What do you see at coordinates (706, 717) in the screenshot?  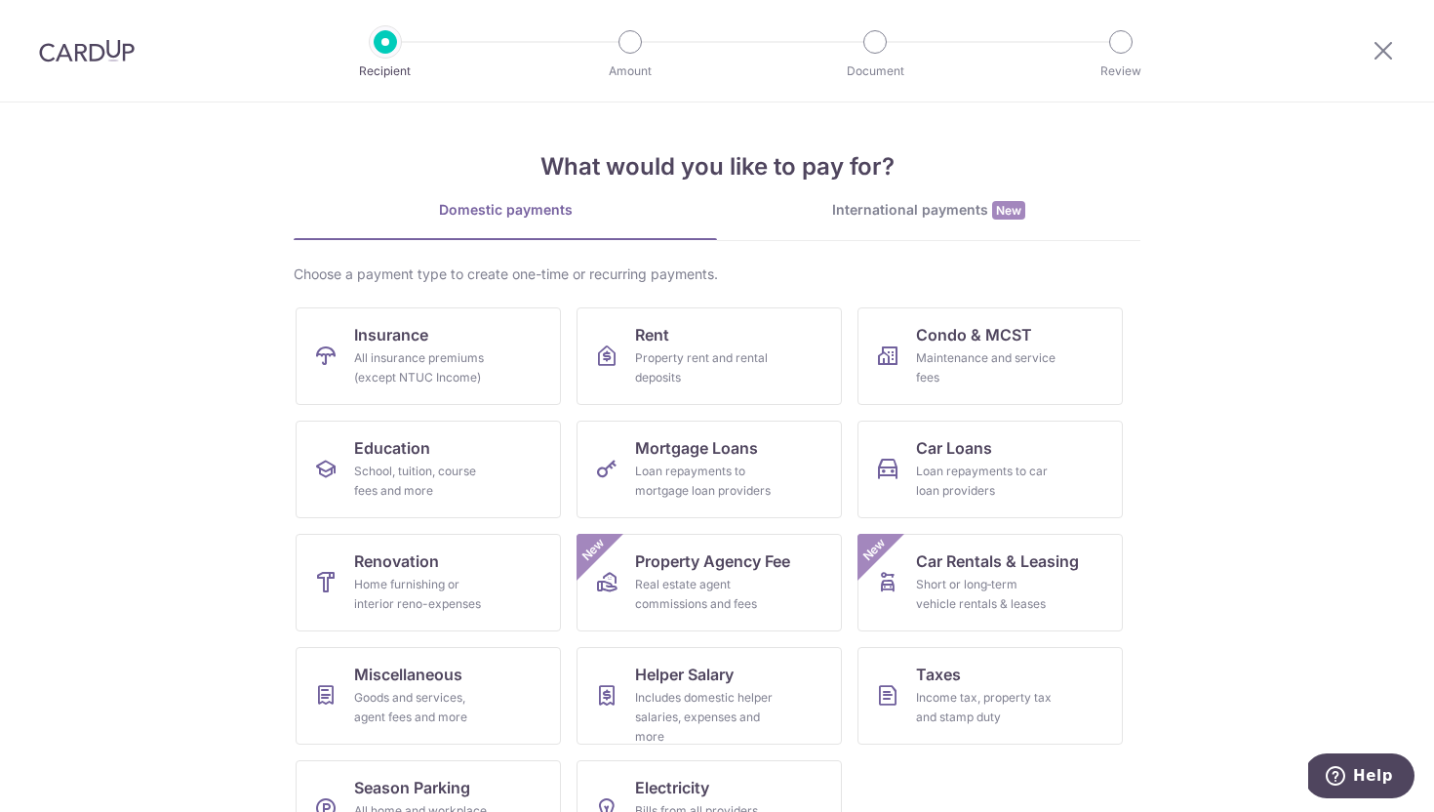 I see `div: Includes domestic helper salaries, expenses and more` at bounding box center [706, 717].